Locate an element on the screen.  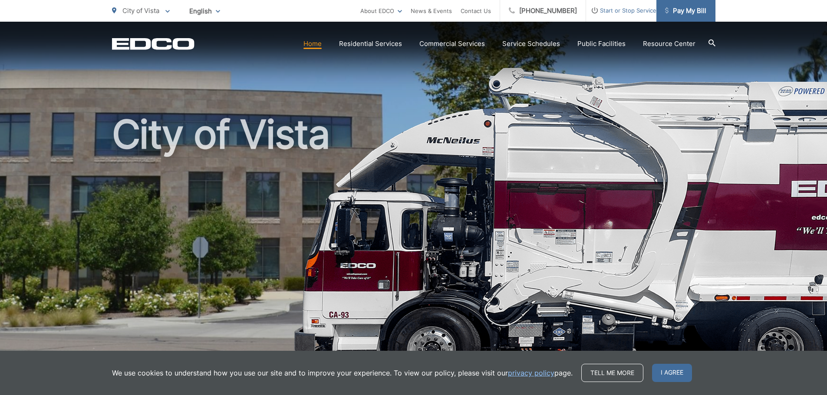
span: I agree is located at coordinates (672, 373).